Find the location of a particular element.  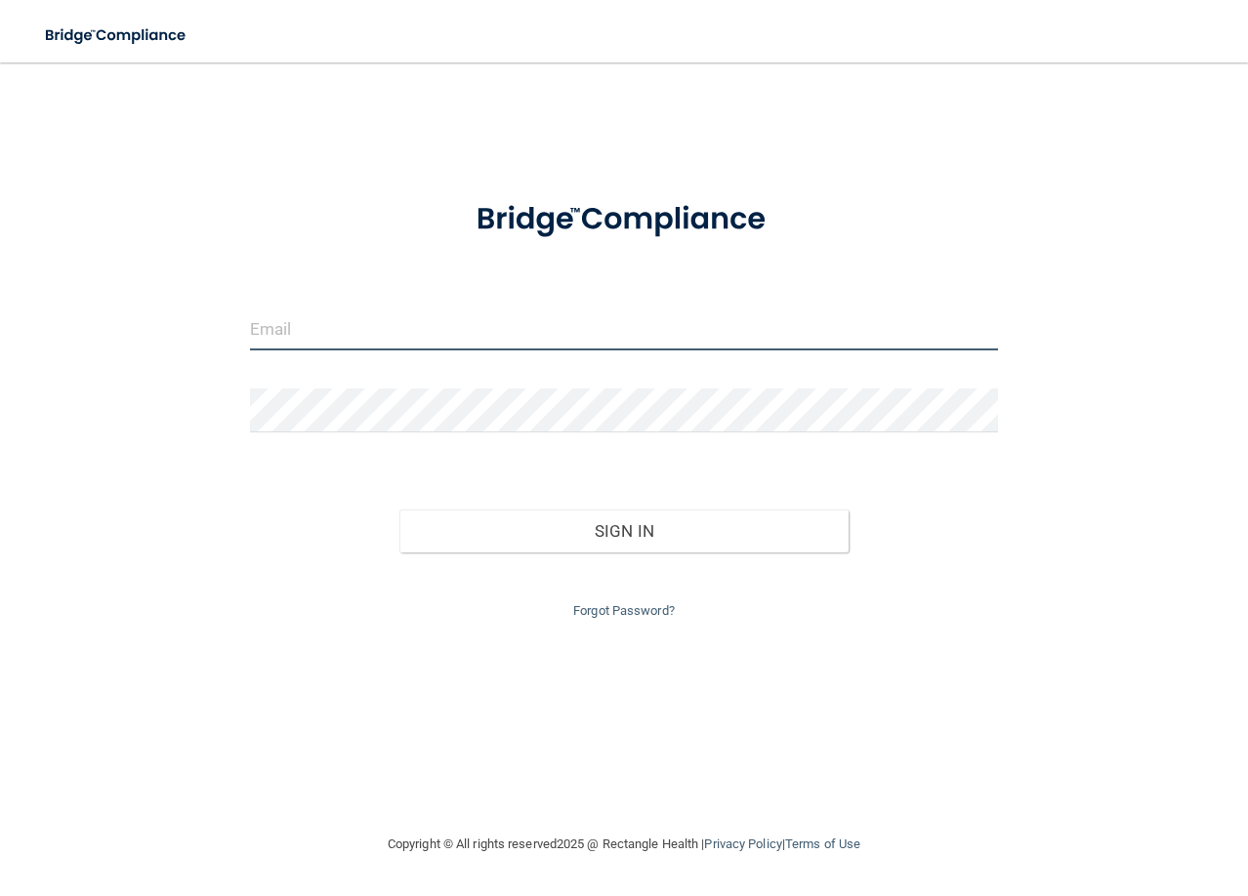

input: Email is located at coordinates (624, 328).